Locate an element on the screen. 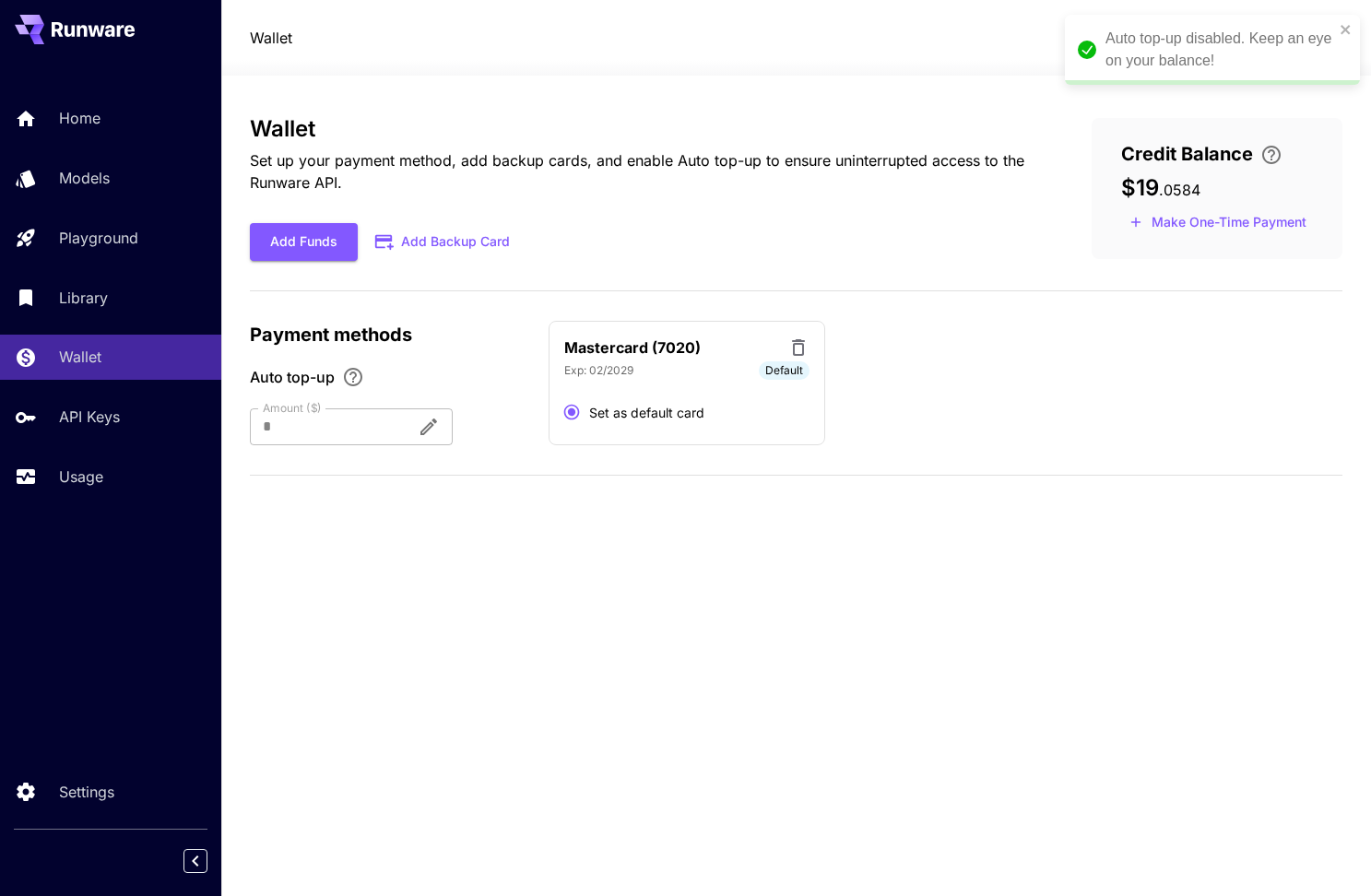 This screenshot has height=896, width=1371. span: Auto top-up is located at coordinates (292, 377).